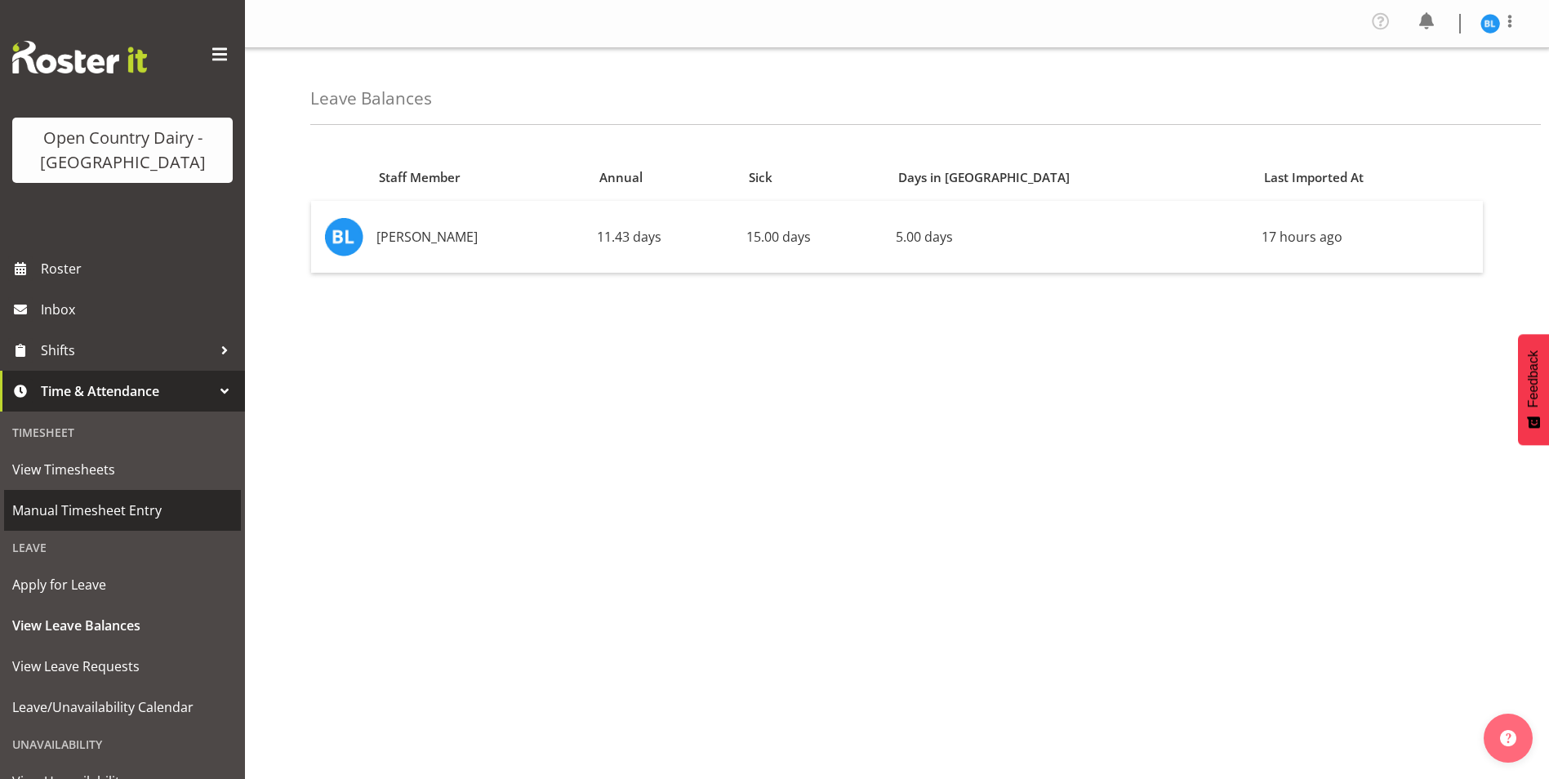 The image size is (1549, 779). I want to click on a: Manual Timesheet Entry, so click(122, 510).